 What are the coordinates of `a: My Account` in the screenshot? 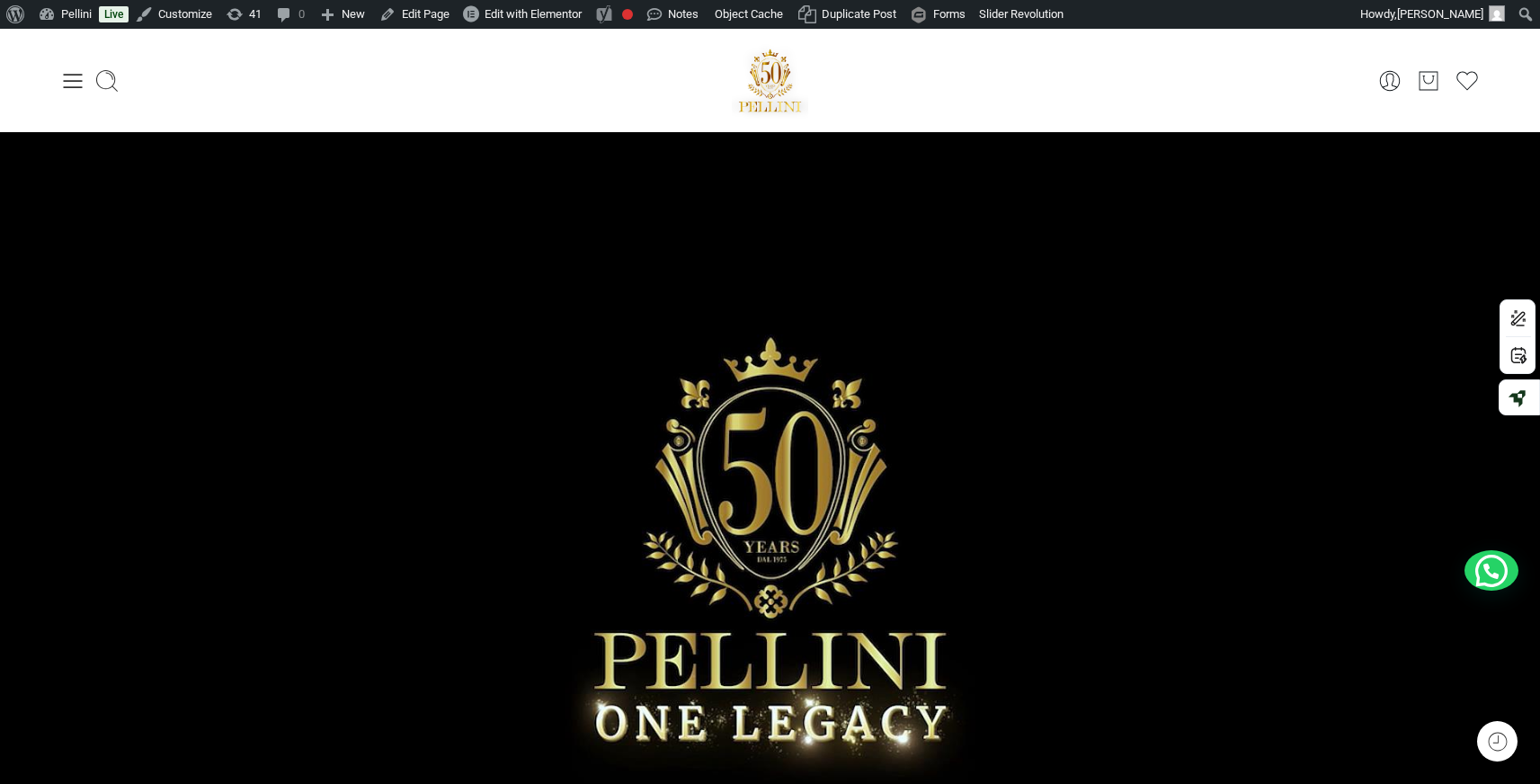 It's located at (1390, 81).